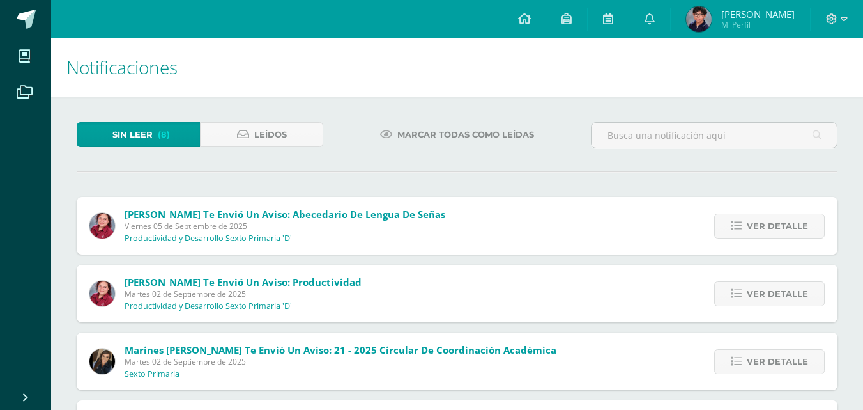 Image resolution: width=863 pixels, height=410 pixels. I want to click on img: 6f99ca85ee158e1ea464f4dd0b53ae36.png, so click(102, 361).